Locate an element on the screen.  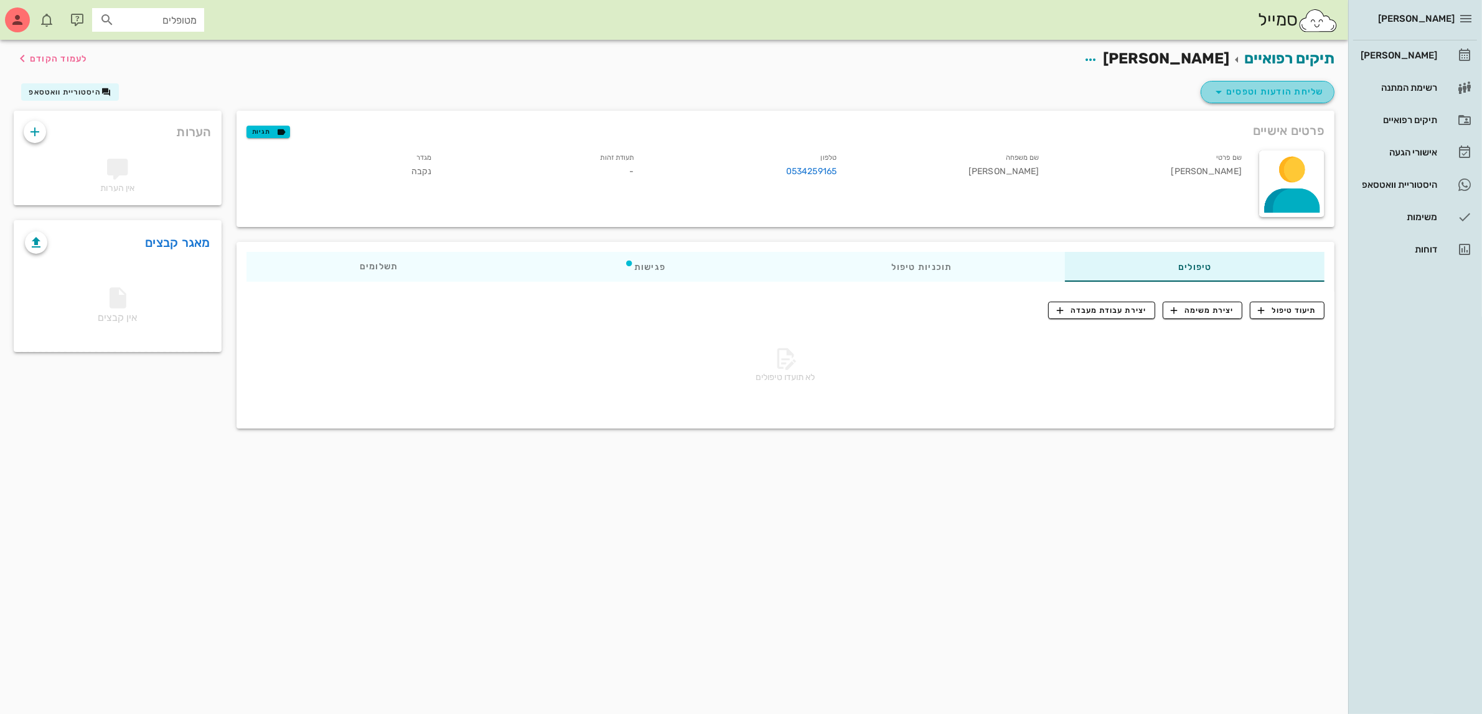
span: היסטוריית וואטסאפ is located at coordinates (65, 92).